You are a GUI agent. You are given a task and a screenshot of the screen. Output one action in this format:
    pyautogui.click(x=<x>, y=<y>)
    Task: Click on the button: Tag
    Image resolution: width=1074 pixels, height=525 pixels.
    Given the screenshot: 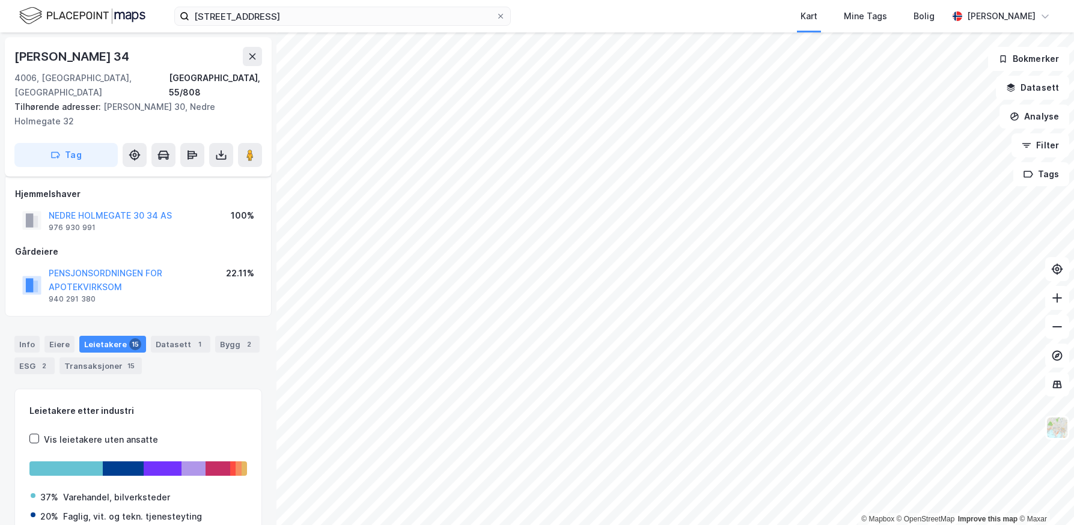 What is the action you would take?
    pyautogui.click(x=66, y=155)
    